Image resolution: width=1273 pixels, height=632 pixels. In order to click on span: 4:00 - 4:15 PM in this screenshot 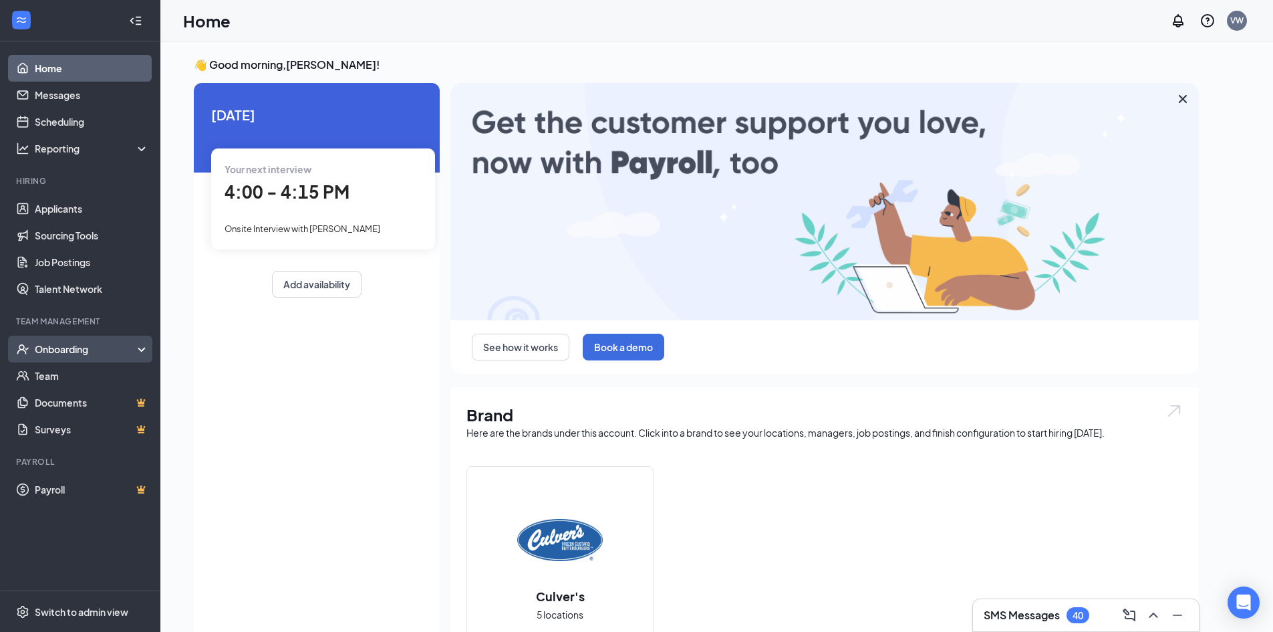, I will do `click(287, 191)`.